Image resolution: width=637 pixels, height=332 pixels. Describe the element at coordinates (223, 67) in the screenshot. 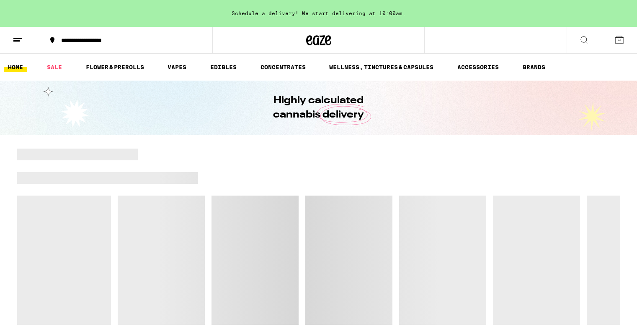

I see `a: EDIBLES` at that location.